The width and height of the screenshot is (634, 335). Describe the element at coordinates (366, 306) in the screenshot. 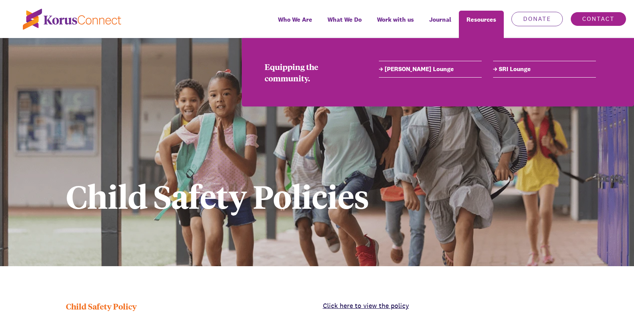

I see `a: Click here to view the policy` at that location.